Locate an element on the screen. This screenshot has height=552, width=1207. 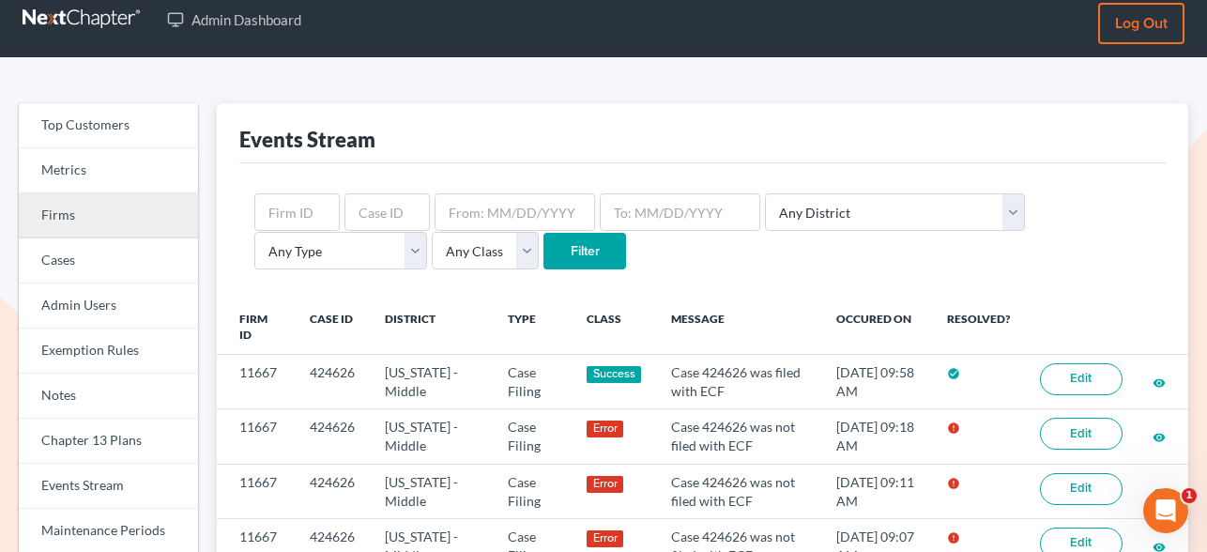
a: Firms is located at coordinates (108, 216).